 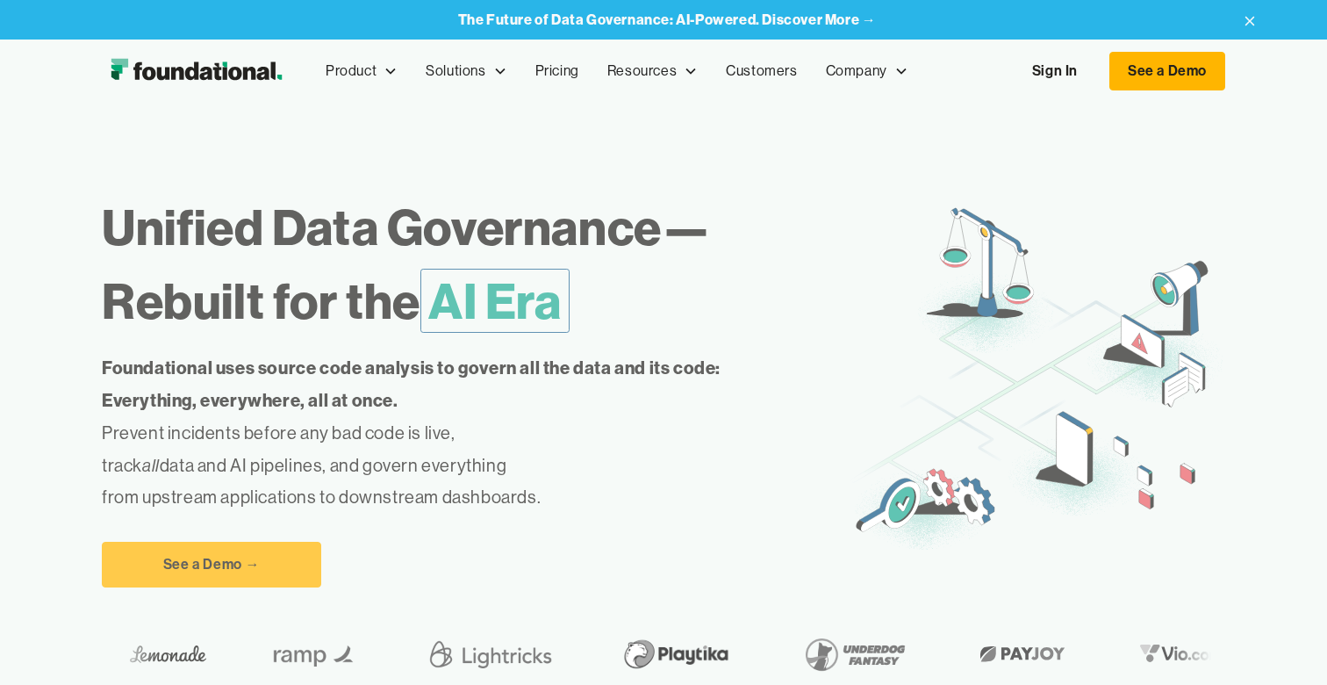 I want to click on em: all, so click(x=151, y=464).